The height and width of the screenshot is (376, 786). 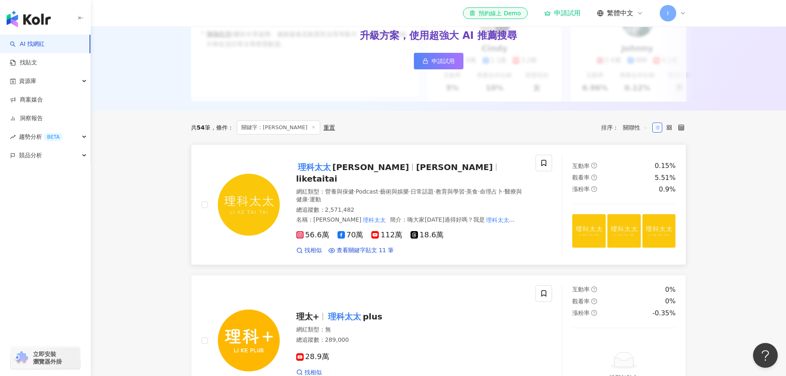 What do you see at coordinates (427, 235) in the screenshot?
I see `span: 18.6萬` at bounding box center [427, 235].